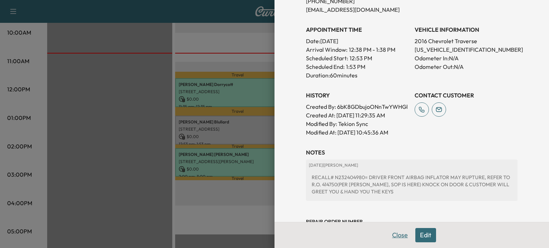 The image size is (549, 248). Describe the element at coordinates (360, 58) in the screenshot. I see `p: 12:53 PM` at that location.